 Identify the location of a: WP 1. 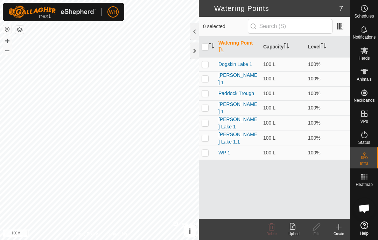
(224, 152).